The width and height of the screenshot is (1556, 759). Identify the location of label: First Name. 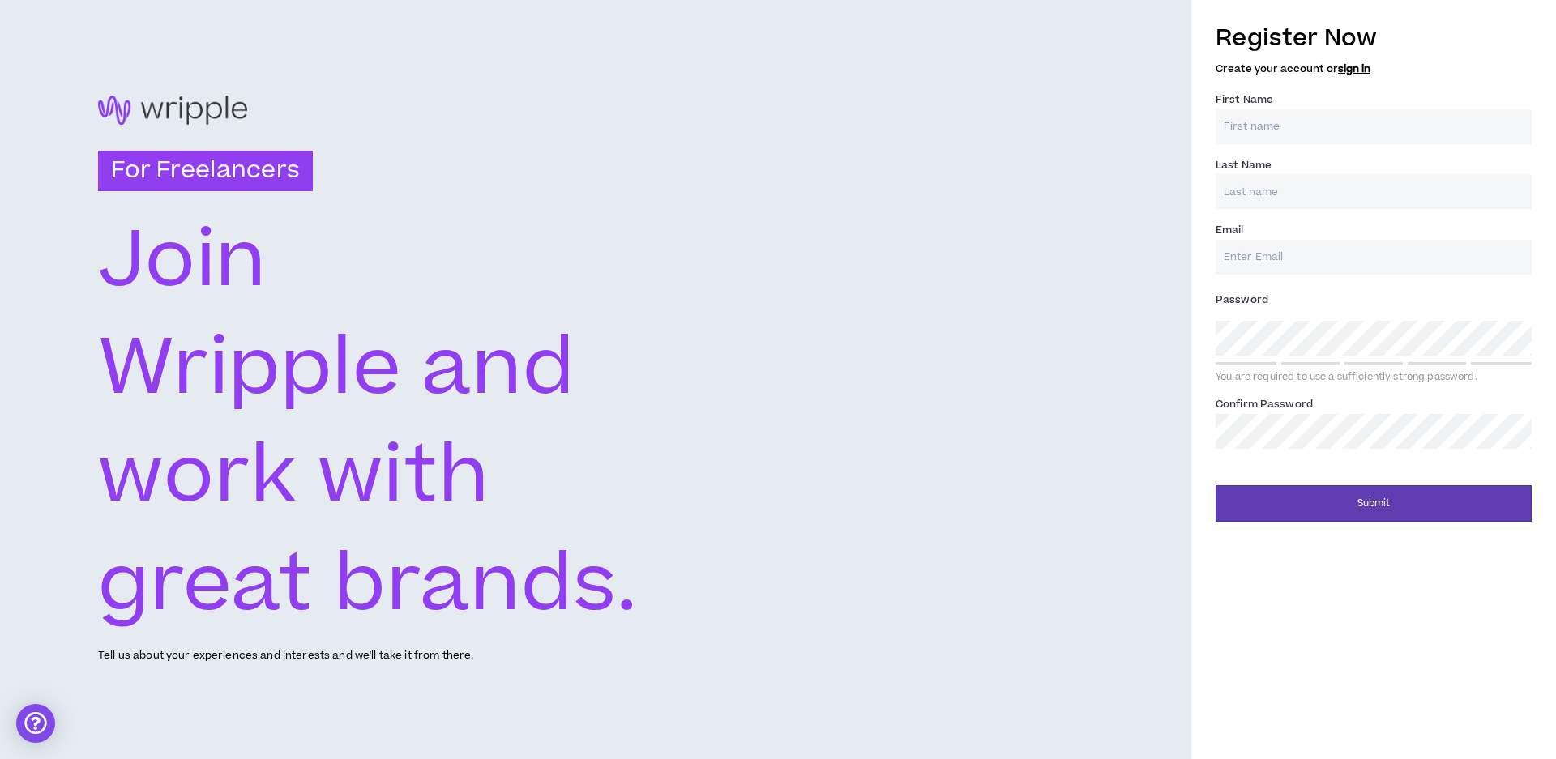
(1244, 100).